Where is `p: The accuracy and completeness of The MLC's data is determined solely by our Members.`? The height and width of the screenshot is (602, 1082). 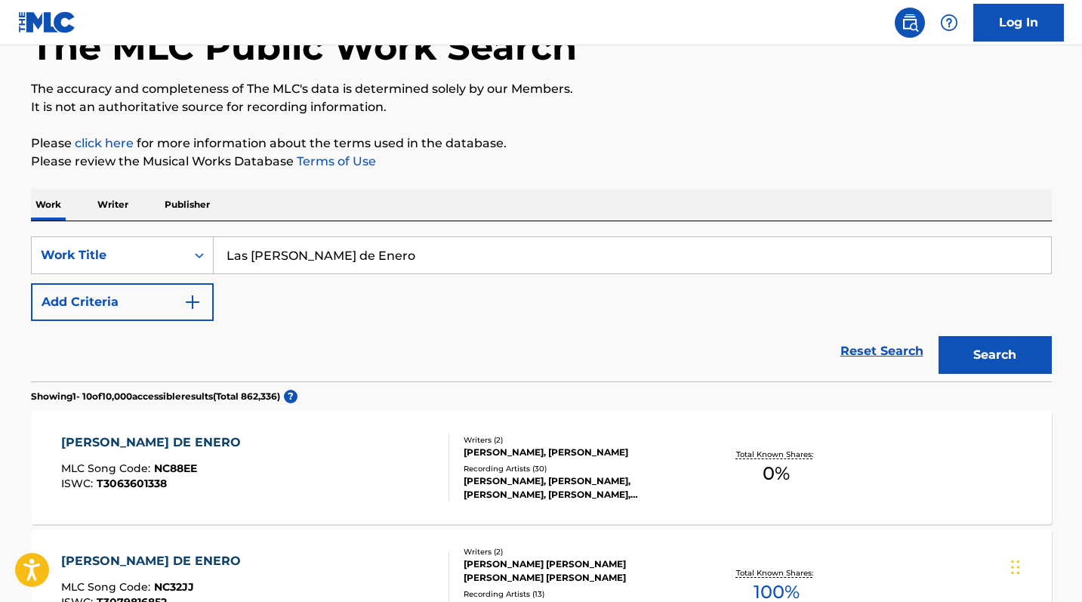 p: The accuracy and completeness of The MLC's data is determined solely by our Members. is located at coordinates (542, 89).